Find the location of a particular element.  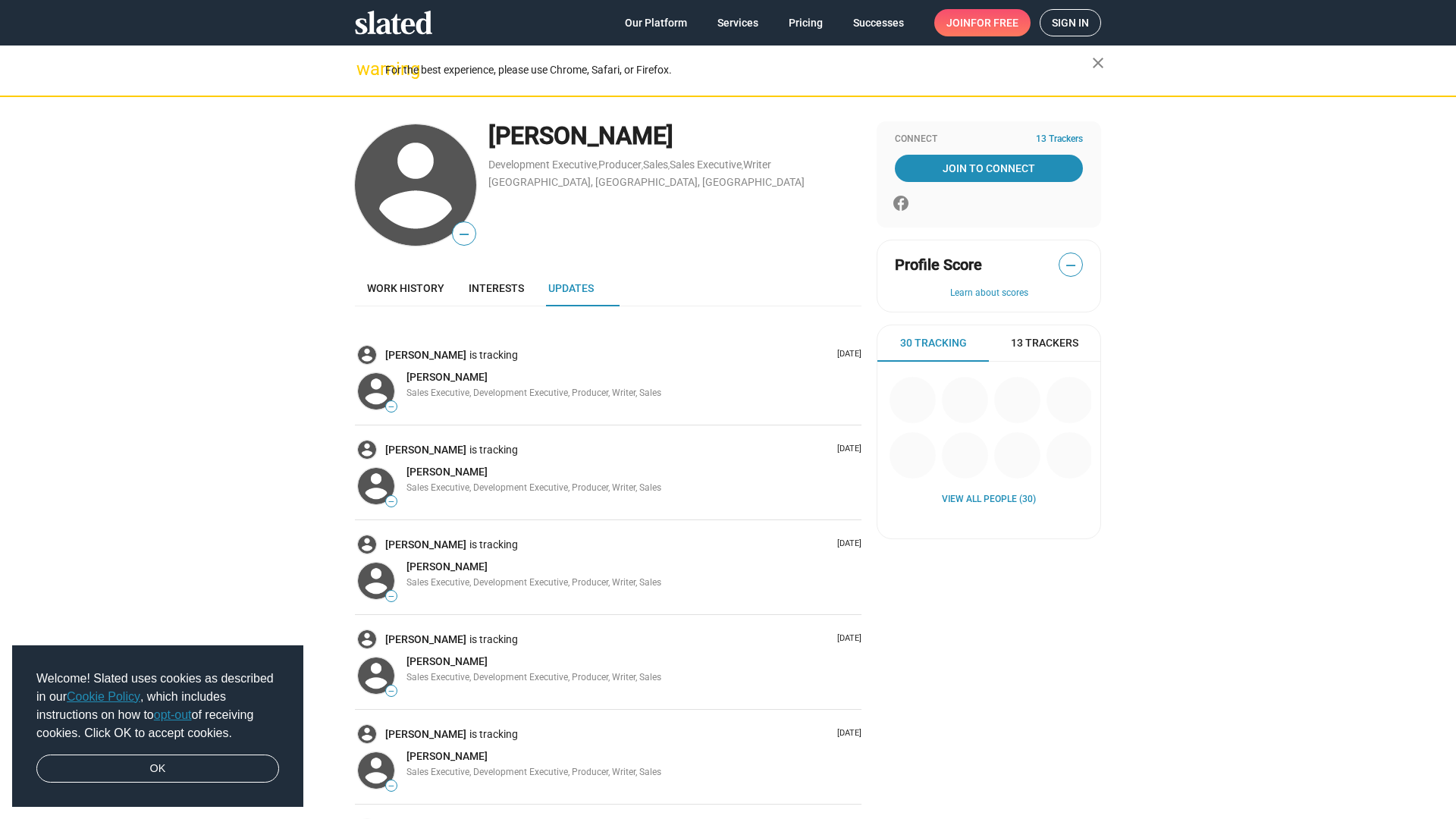

span: Profile Score is located at coordinates (938, 265).